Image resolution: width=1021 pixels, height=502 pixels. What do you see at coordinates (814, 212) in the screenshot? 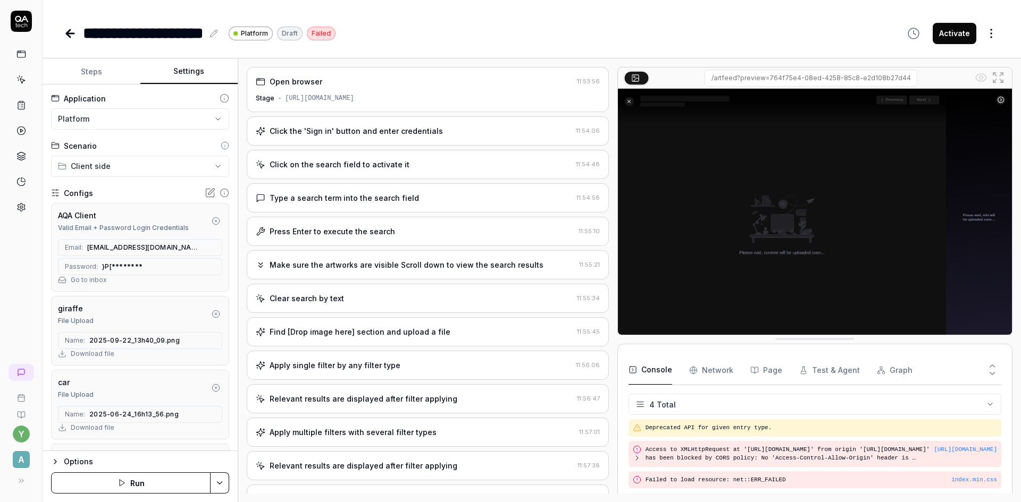
I see `img: Screenshot` at bounding box center [814, 212].